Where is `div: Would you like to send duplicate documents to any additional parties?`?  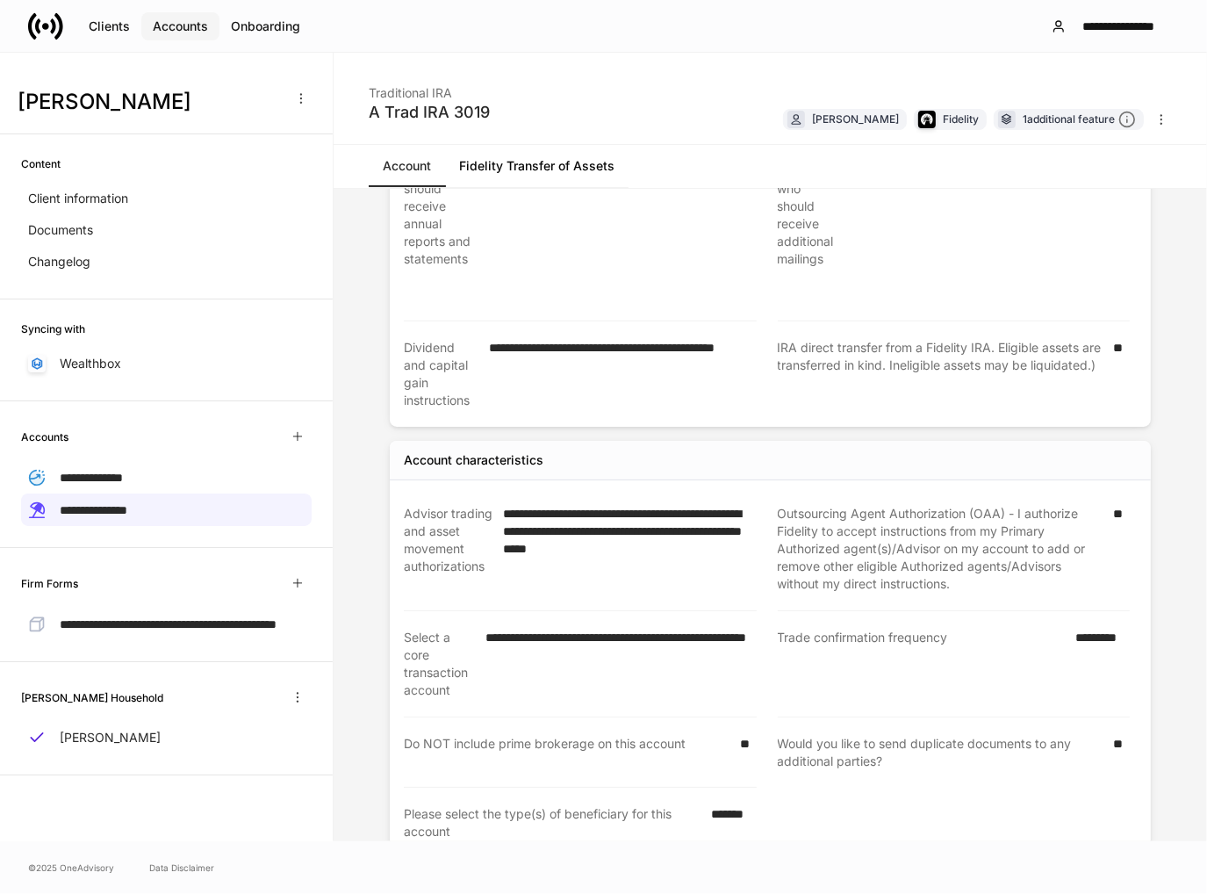 div: Would you like to send duplicate documents to any additional parties? is located at coordinates (940, 752).